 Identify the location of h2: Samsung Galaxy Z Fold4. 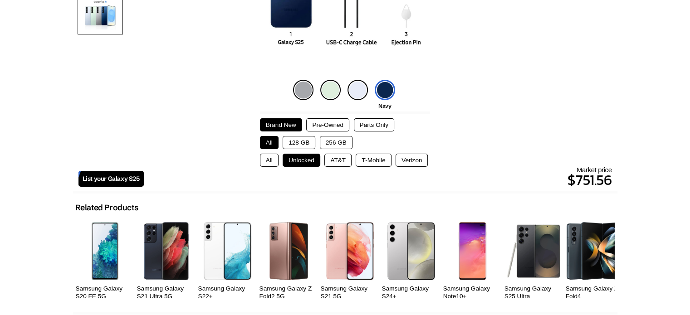
(596, 293).